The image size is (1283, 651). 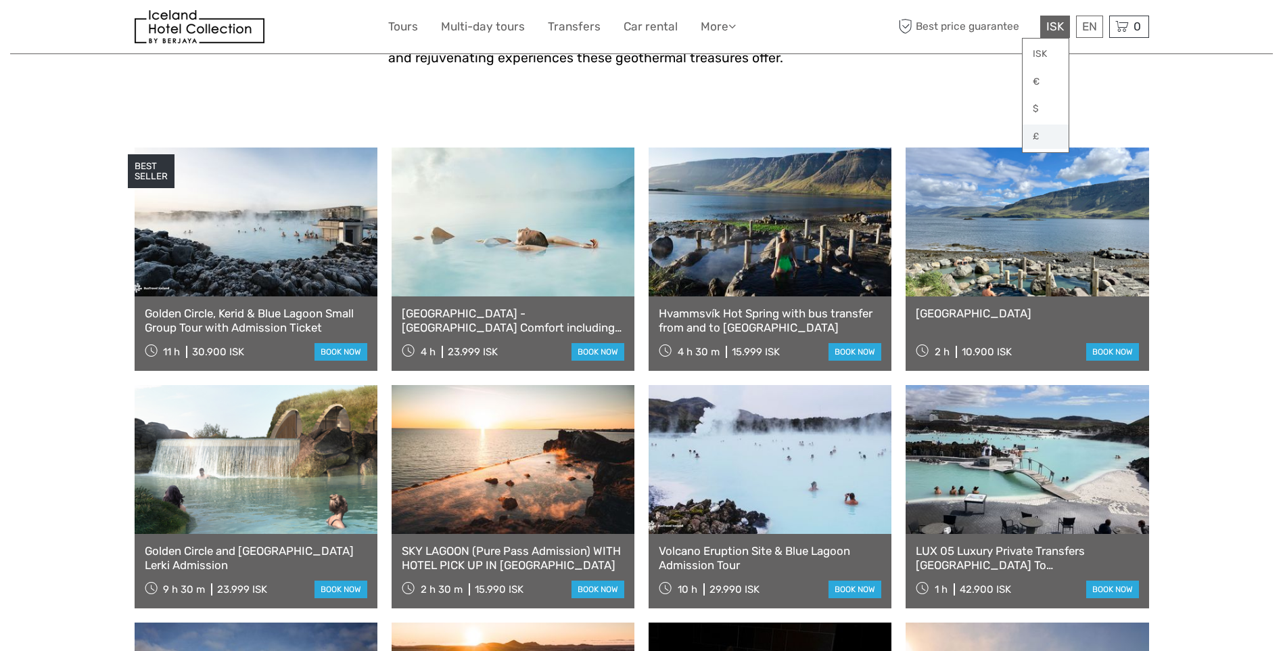 What do you see at coordinates (985, 589) in the screenshot?
I see `div: 42.900 ISK` at bounding box center [985, 589].